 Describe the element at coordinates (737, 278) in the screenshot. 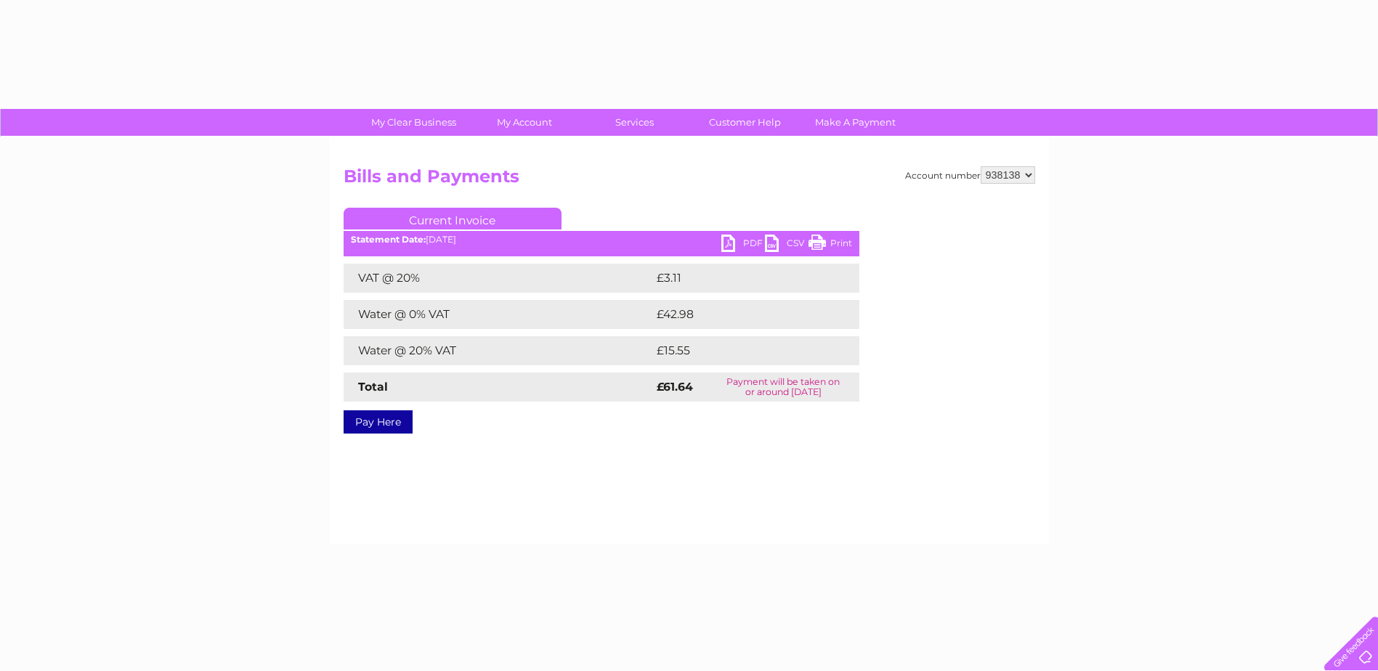

I see `td: £3.11` at that location.